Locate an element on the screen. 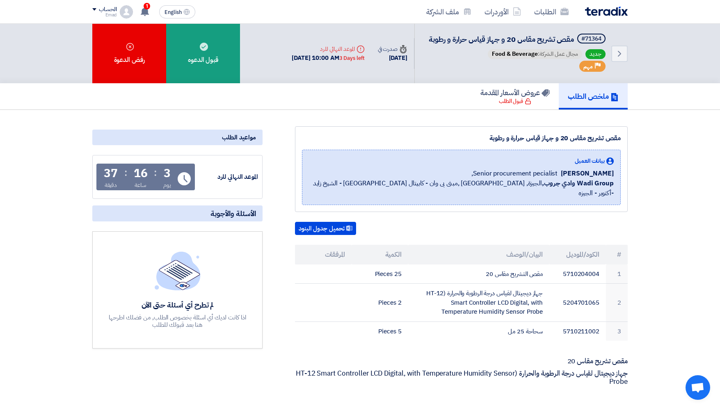  span: Senior procurement pecialist, is located at coordinates (514, 174).